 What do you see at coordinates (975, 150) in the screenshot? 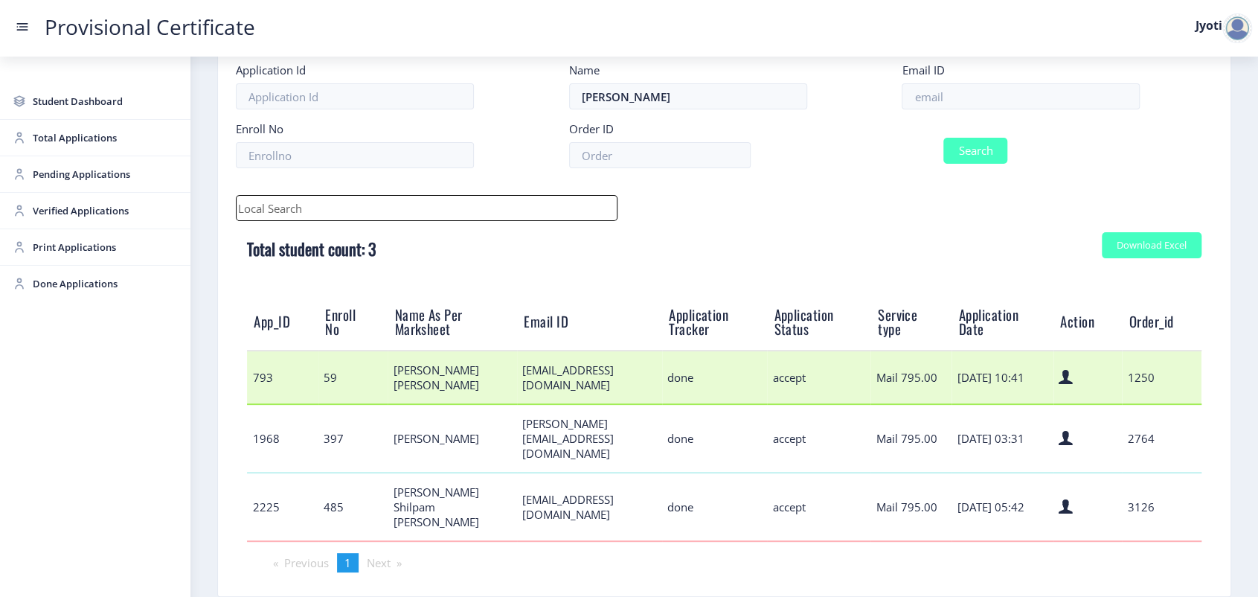
I see `button: Search` at bounding box center [975, 150].